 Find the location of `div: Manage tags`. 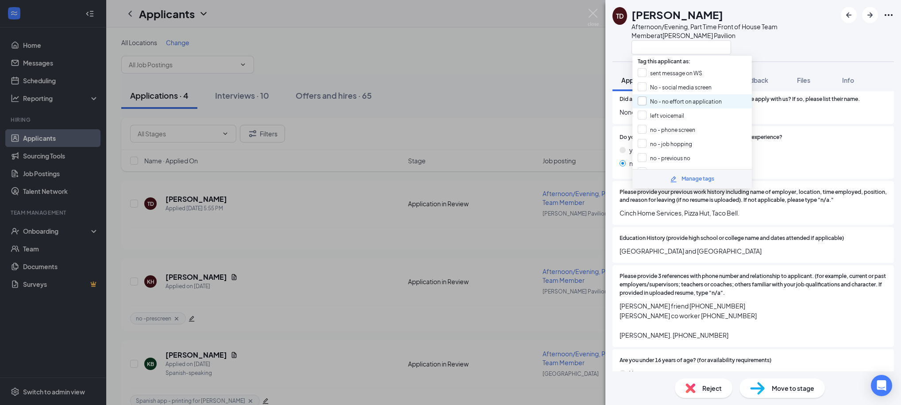

div: Manage tags is located at coordinates (698, 179).